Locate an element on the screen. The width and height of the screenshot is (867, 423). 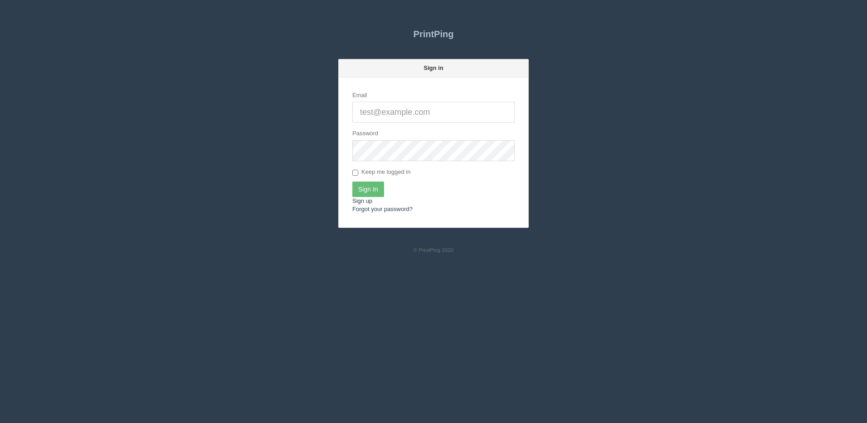
a: PrintPing is located at coordinates (434, 34).